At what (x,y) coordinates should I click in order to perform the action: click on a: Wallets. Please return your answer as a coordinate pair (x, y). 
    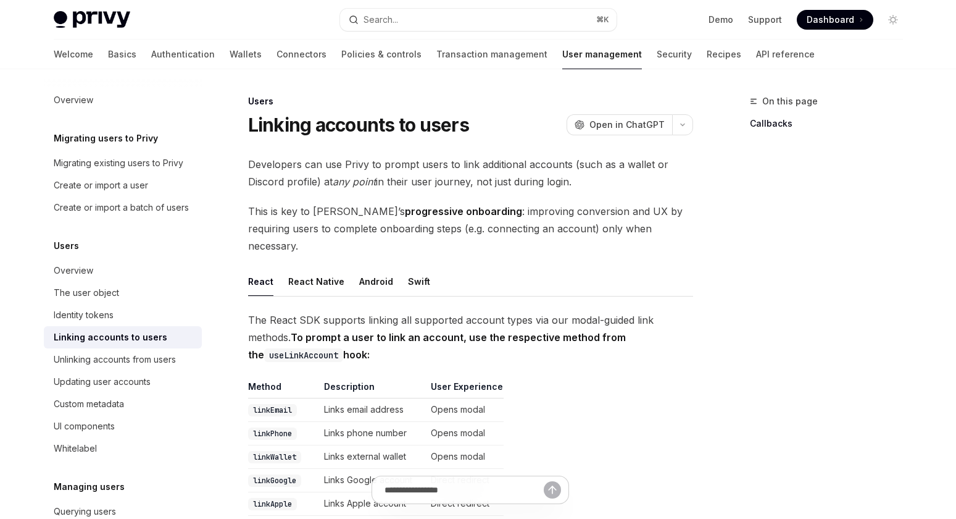
    Looking at the image, I should click on (246, 54).